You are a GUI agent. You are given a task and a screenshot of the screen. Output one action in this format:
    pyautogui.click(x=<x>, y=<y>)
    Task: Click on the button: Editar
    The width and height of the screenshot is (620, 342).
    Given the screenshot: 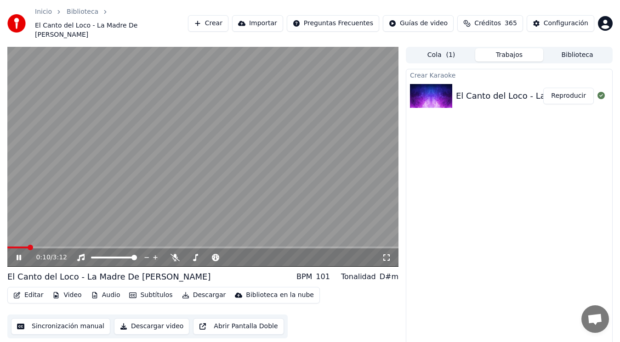 What is the action you would take?
    pyautogui.click(x=28, y=296)
    